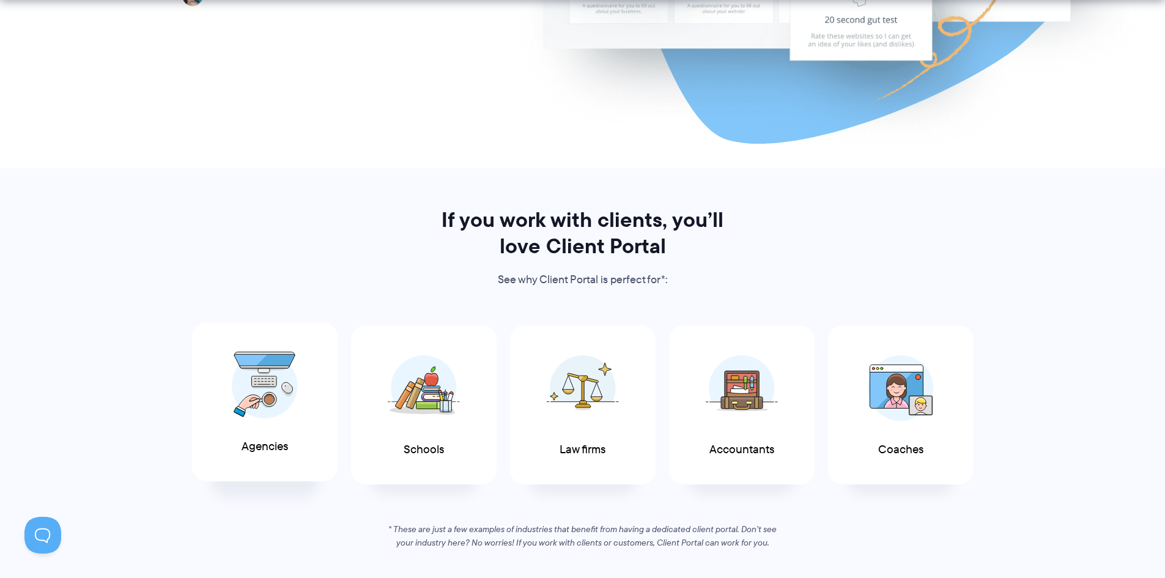  Describe the element at coordinates (265, 402) in the screenshot. I see `a: Agencies` at that location.